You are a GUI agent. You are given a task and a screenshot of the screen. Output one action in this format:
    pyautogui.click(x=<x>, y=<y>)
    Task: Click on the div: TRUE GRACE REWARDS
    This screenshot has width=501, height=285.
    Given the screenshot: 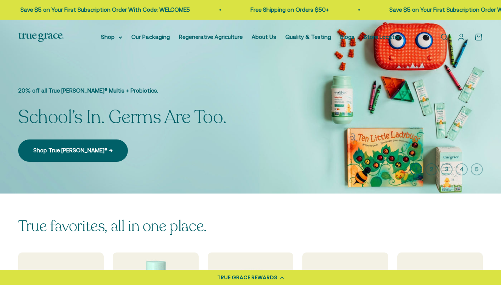 What is the action you would take?
    pyautogui.click(x=247, y=278)
    